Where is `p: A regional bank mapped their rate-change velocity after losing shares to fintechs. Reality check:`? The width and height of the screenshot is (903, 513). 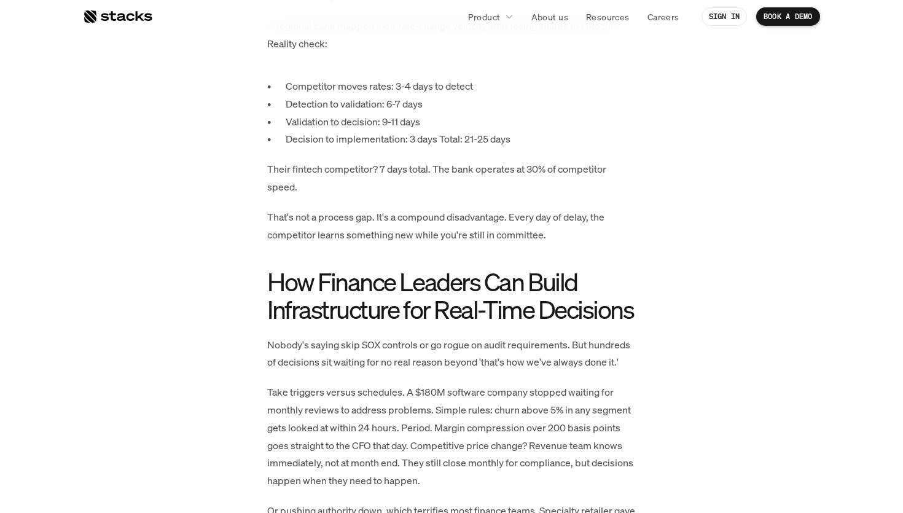 p: A regional bank mapped their rate-change velocity after losing shares to fintechs. Reality check: is located at coordinates (451, 35).